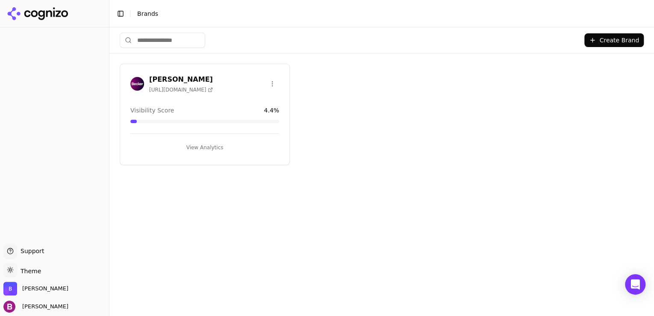 This screenshot has height=316, width=654. Describe the element at coordinates (36, 288) in the screenshot. I see `button: Open organization switcher` at that location.